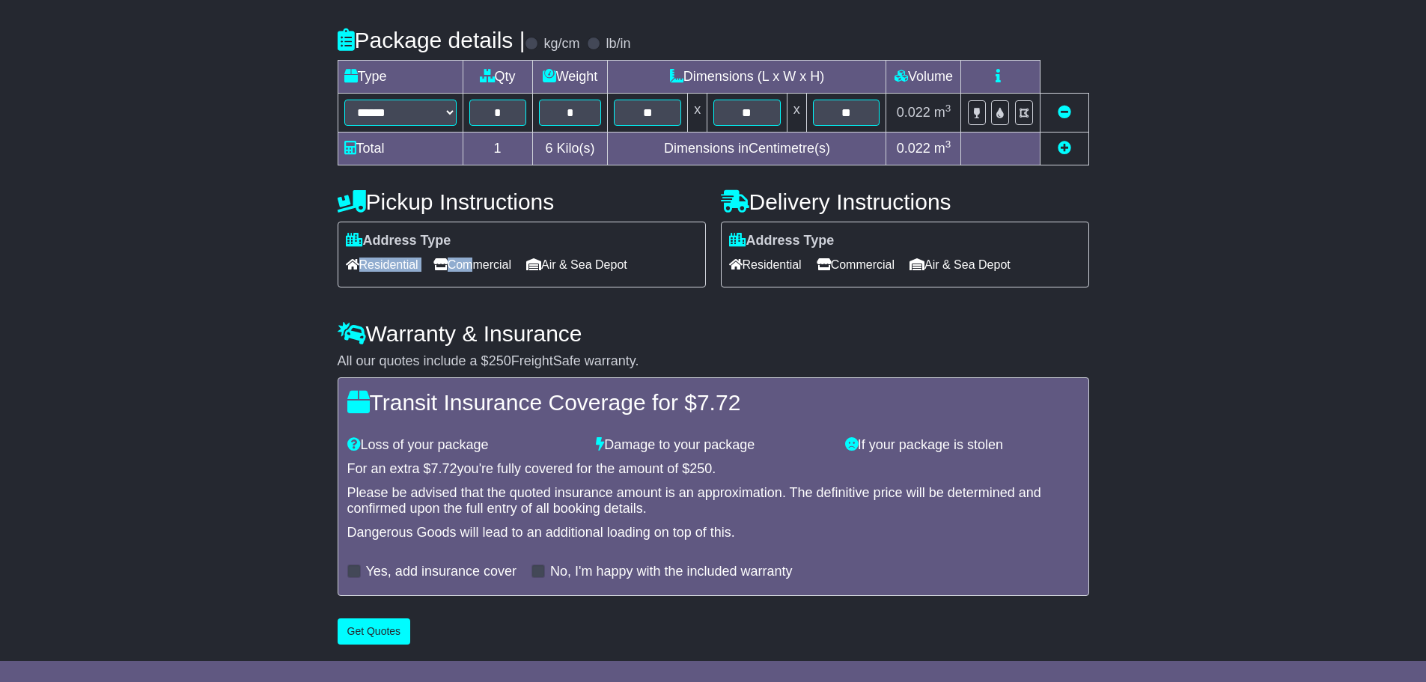 This screenshot has height=682, width=1426. Describe the element at coordinates (374, 631) in the screenshot. I see `button: Get Quotes` at that location.